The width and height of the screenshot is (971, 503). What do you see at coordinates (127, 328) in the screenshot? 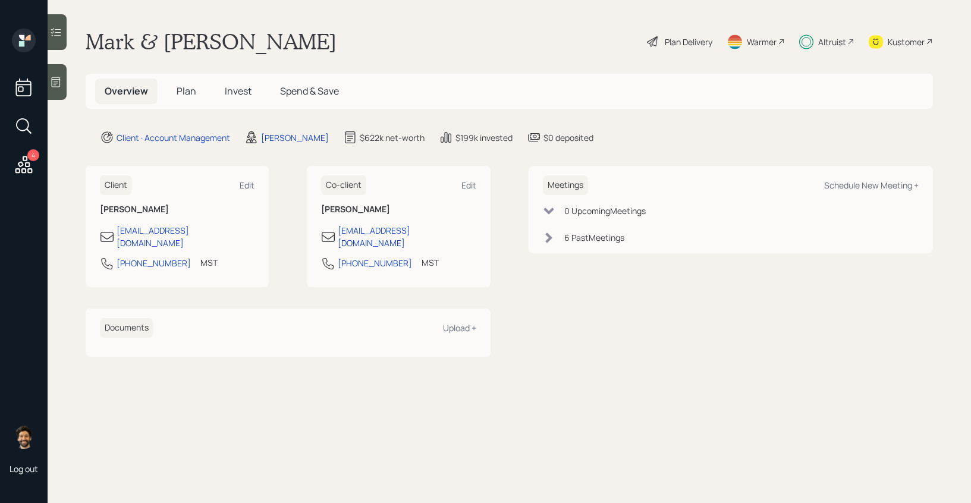
I see `h6: Documents` at bounding box center [127, 328].